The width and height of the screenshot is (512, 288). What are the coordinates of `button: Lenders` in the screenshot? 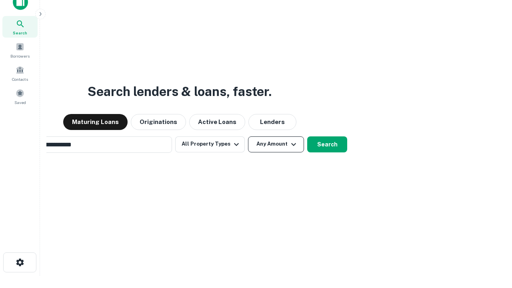 It's located at (272, 122).